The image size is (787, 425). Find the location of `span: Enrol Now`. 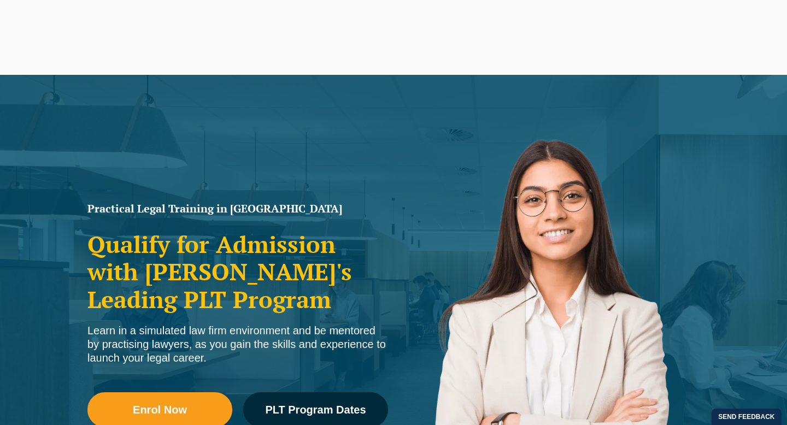

span: Enrol Now is located at coordinates (160, 410).